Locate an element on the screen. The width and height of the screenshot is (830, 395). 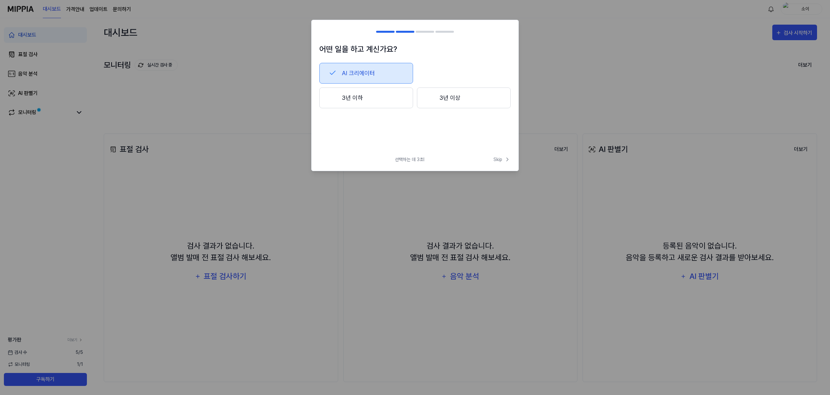
span: 선택하는 데 3초! is located at coordinates (410, 160).